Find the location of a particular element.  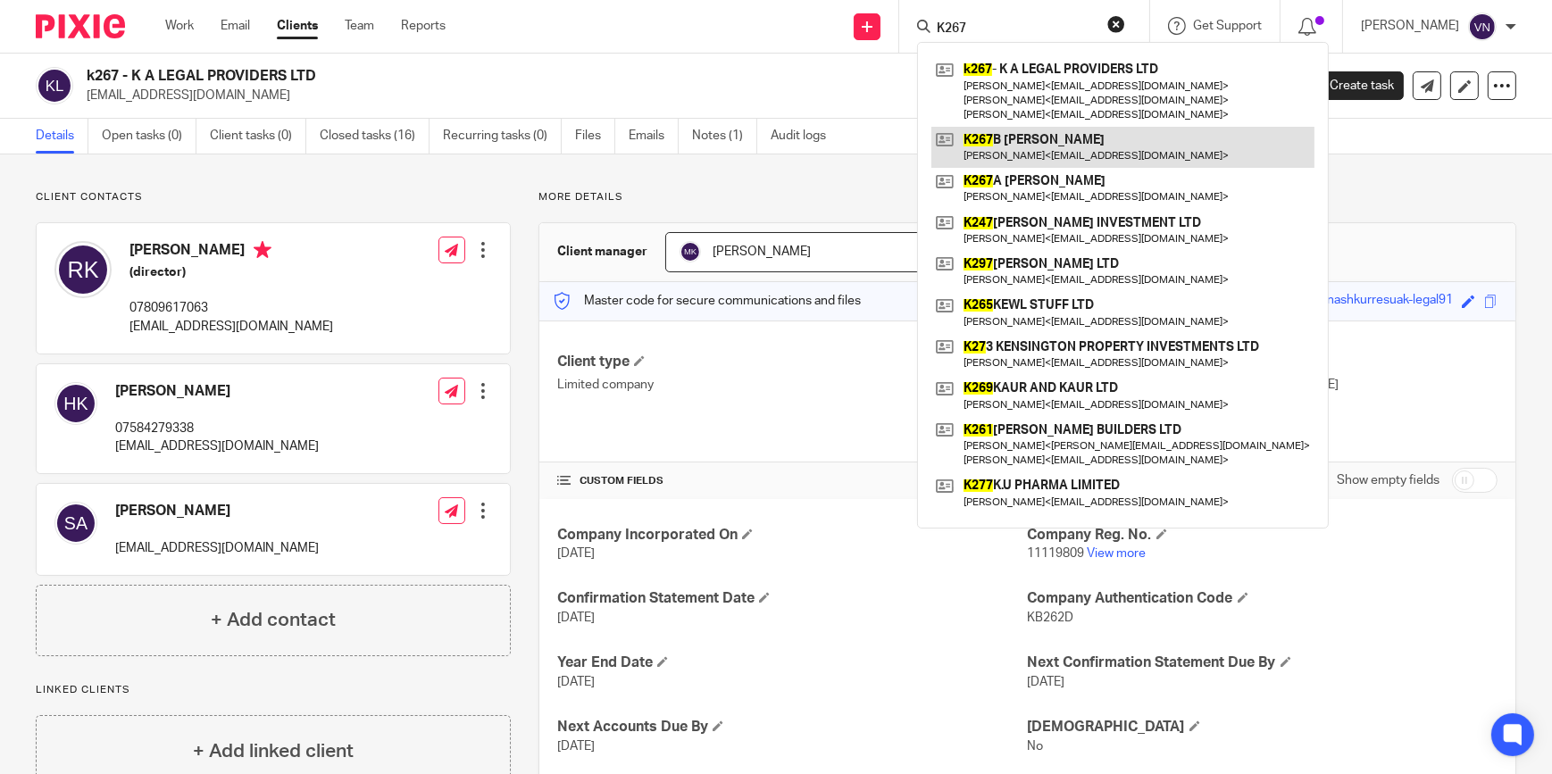

span: Get Support is located at coordinates (1227, 26).